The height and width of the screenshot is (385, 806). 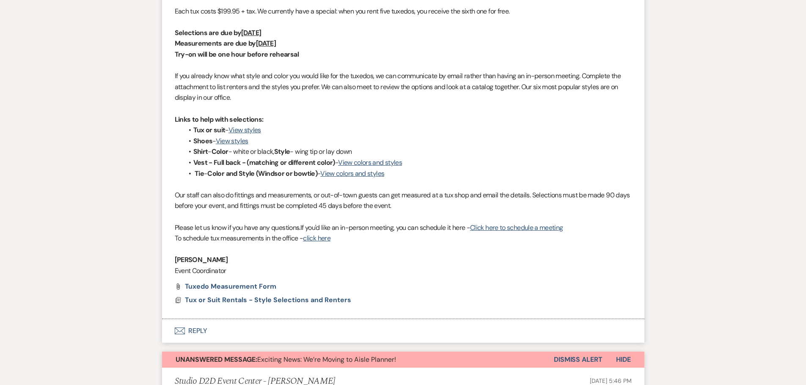 What do you see at coordinates (225, 43) in the screenshot?
I see `strong: Measurements are due by` at bounding box center [225, 43].